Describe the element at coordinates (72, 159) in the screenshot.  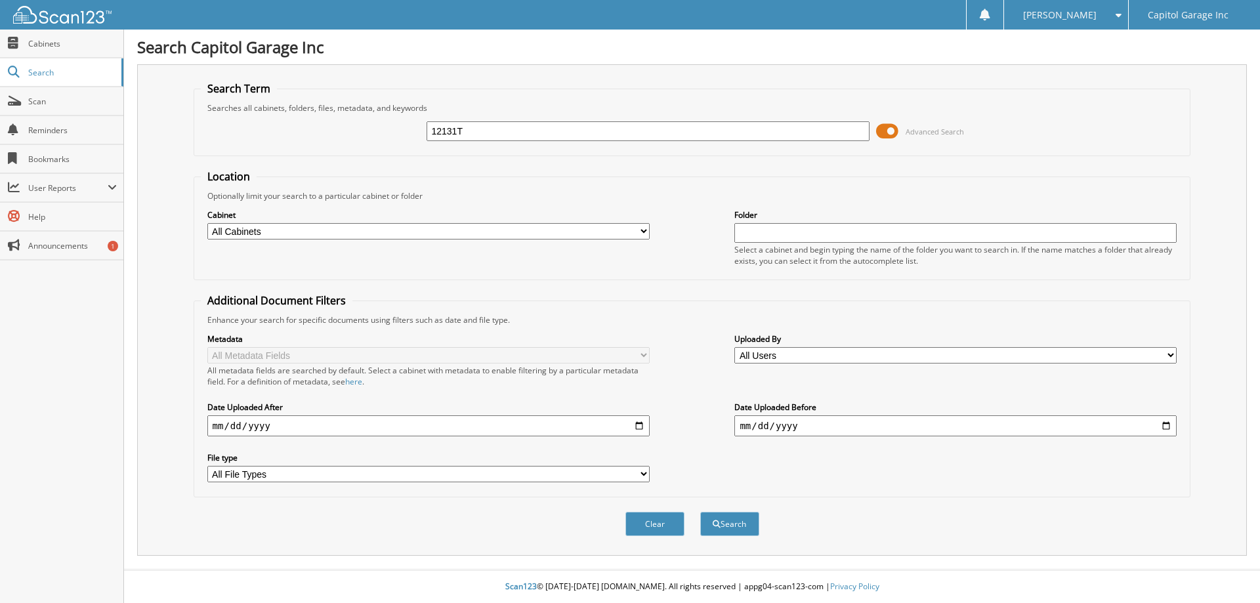
I see `span: Bookmarks` at that location.